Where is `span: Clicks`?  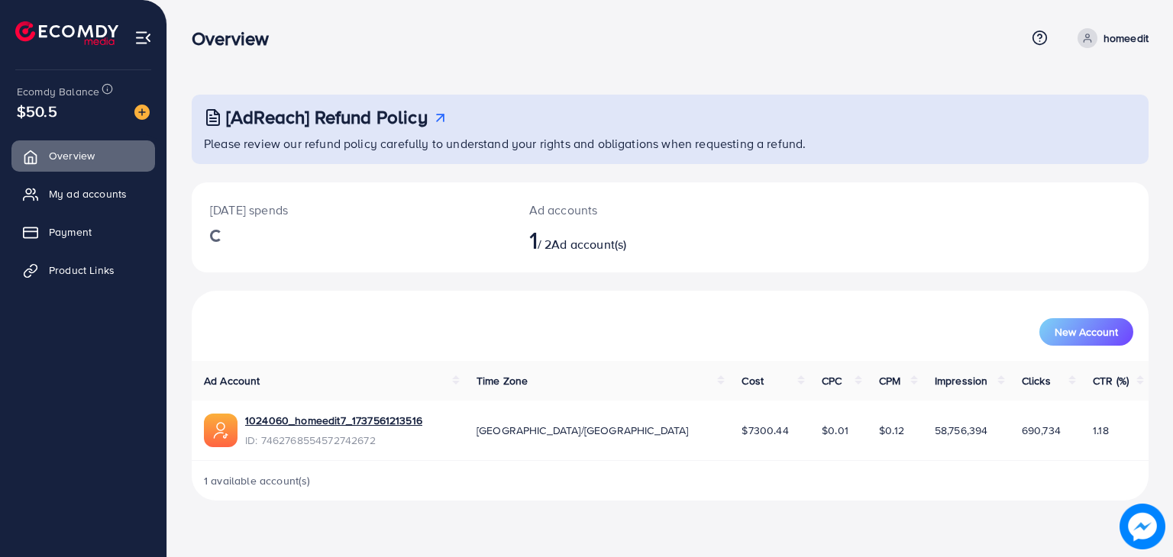
span: Clicks is located at coordinates (1036, 381).